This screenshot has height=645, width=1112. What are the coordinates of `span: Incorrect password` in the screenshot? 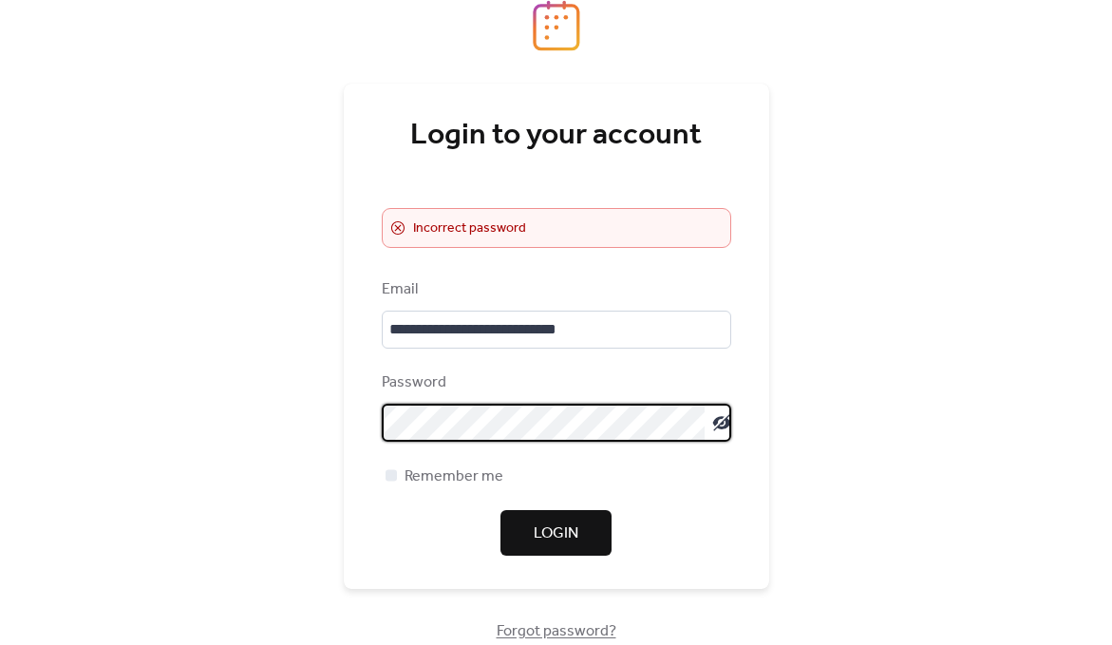 It's located at (469, 229).